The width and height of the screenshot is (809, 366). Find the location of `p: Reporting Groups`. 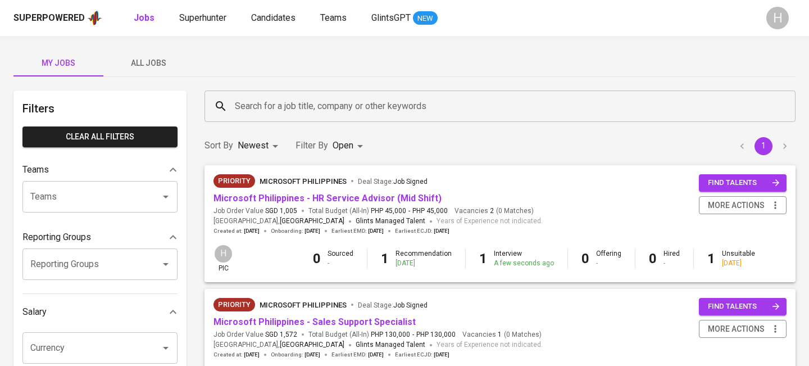

p: Reporting Groups is located at coordinates (57, 237).